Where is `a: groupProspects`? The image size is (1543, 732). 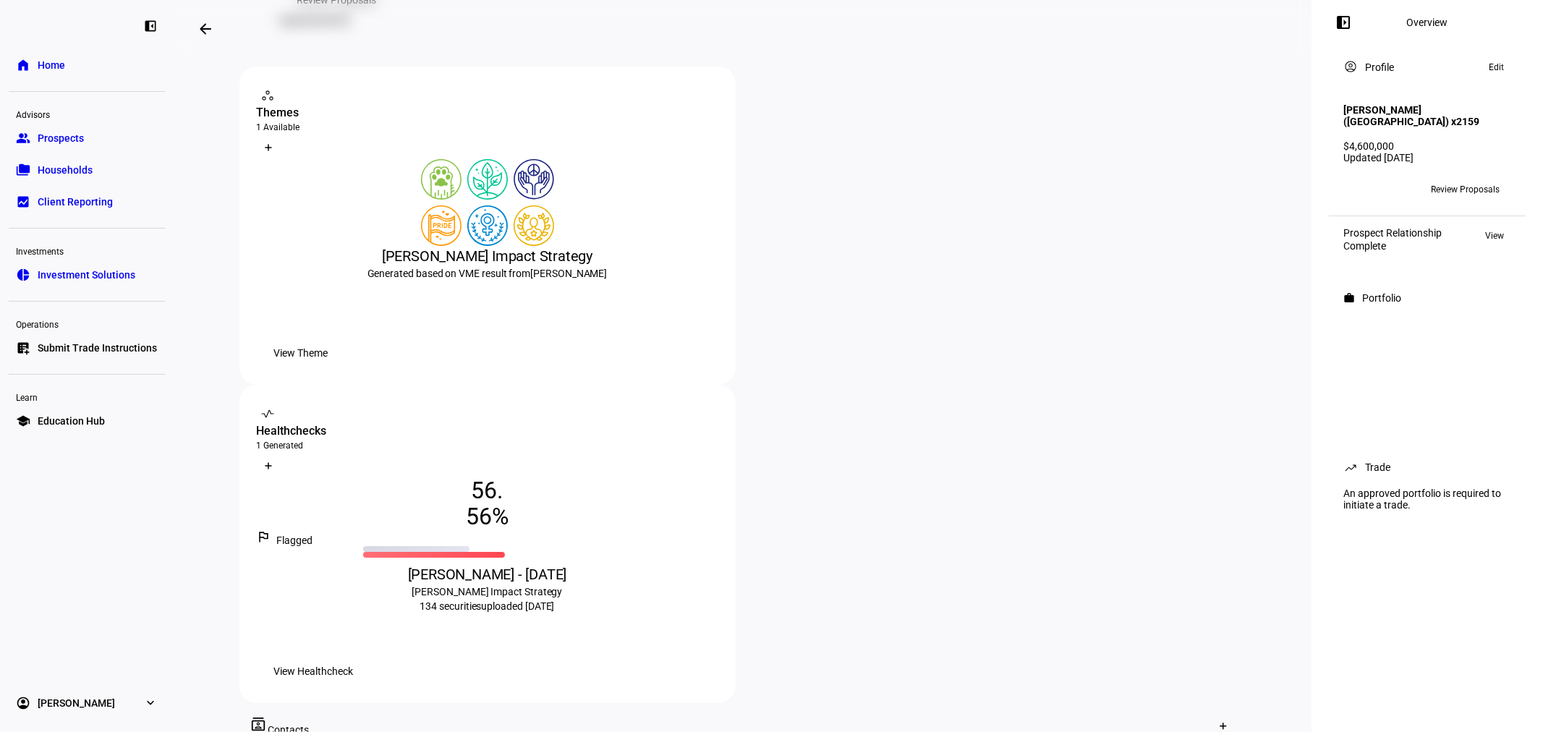 a: groupProspects is located at coordinates (87, 138).